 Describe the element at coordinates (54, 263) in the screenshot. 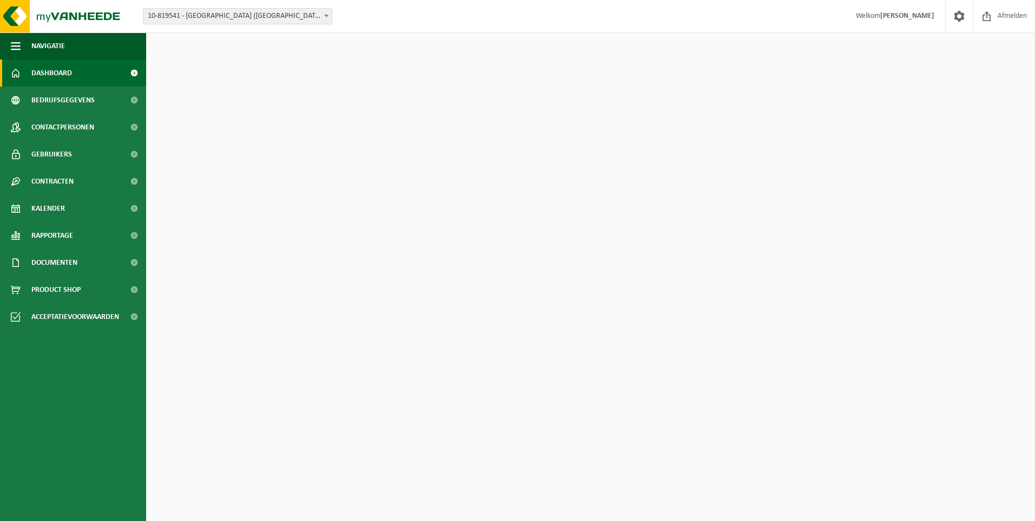

I see `span: Documenten` at that location.